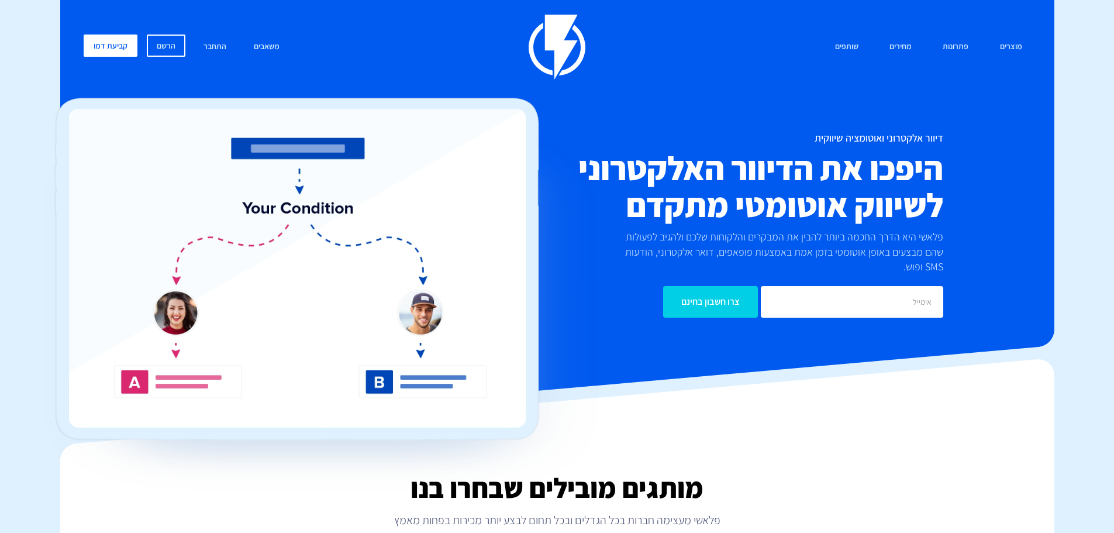  What do you see at coordinates (111, 46) in the screenshot?
I see `a: קביעת דמו` at bounding box center [111, 46].